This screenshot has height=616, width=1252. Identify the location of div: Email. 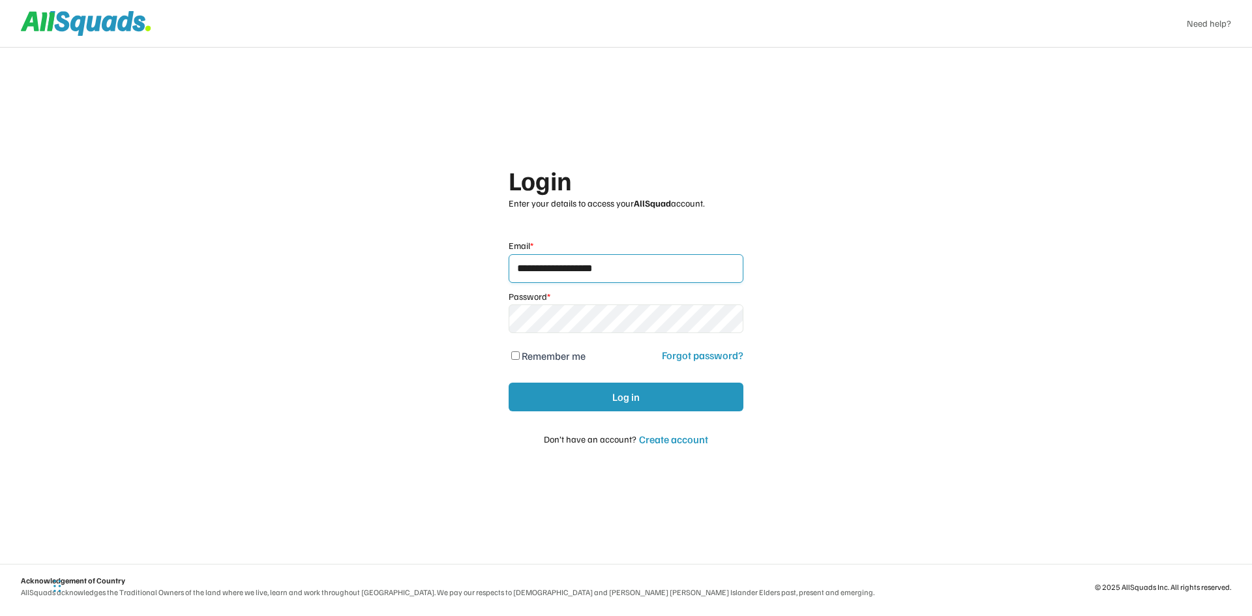
(521, 246).